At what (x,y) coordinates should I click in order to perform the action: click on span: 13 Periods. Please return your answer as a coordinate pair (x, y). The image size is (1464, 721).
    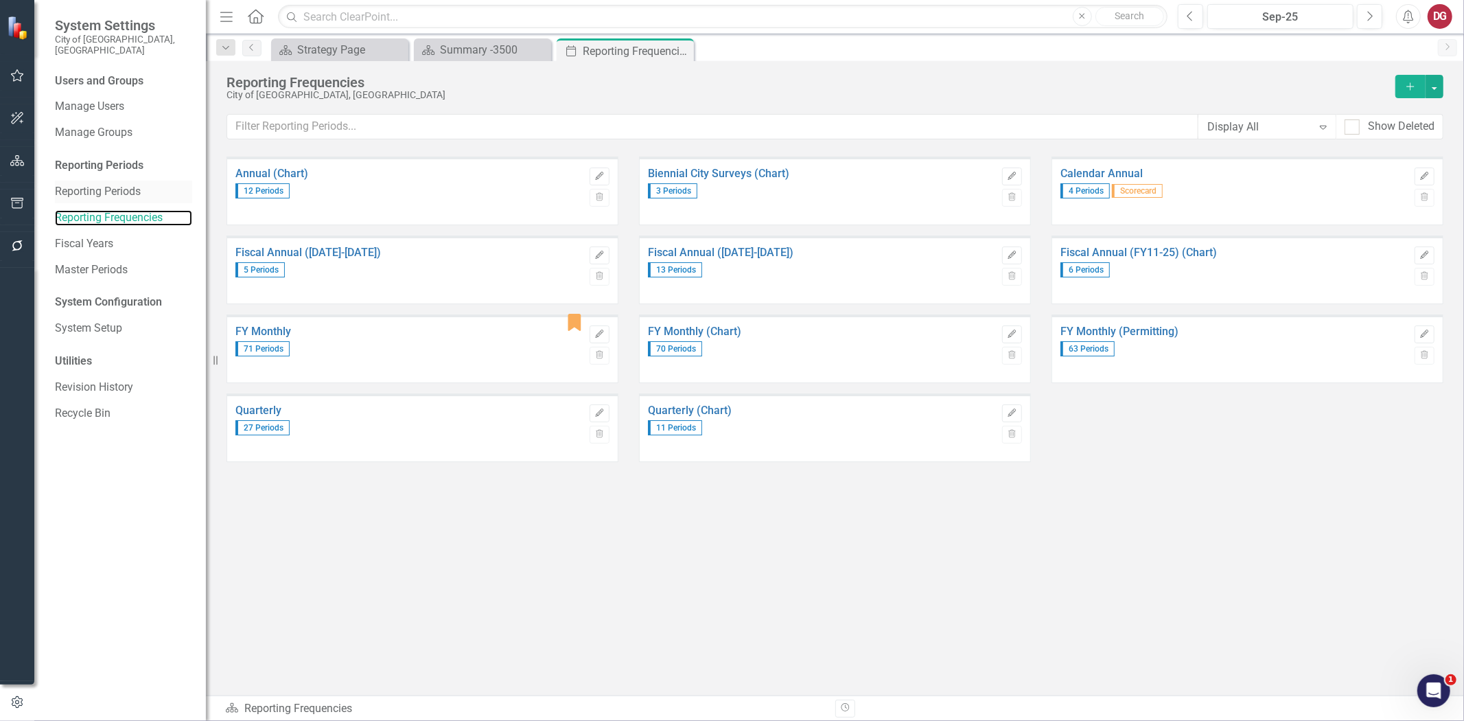
    Looking at the image, I should click on (675, 270).